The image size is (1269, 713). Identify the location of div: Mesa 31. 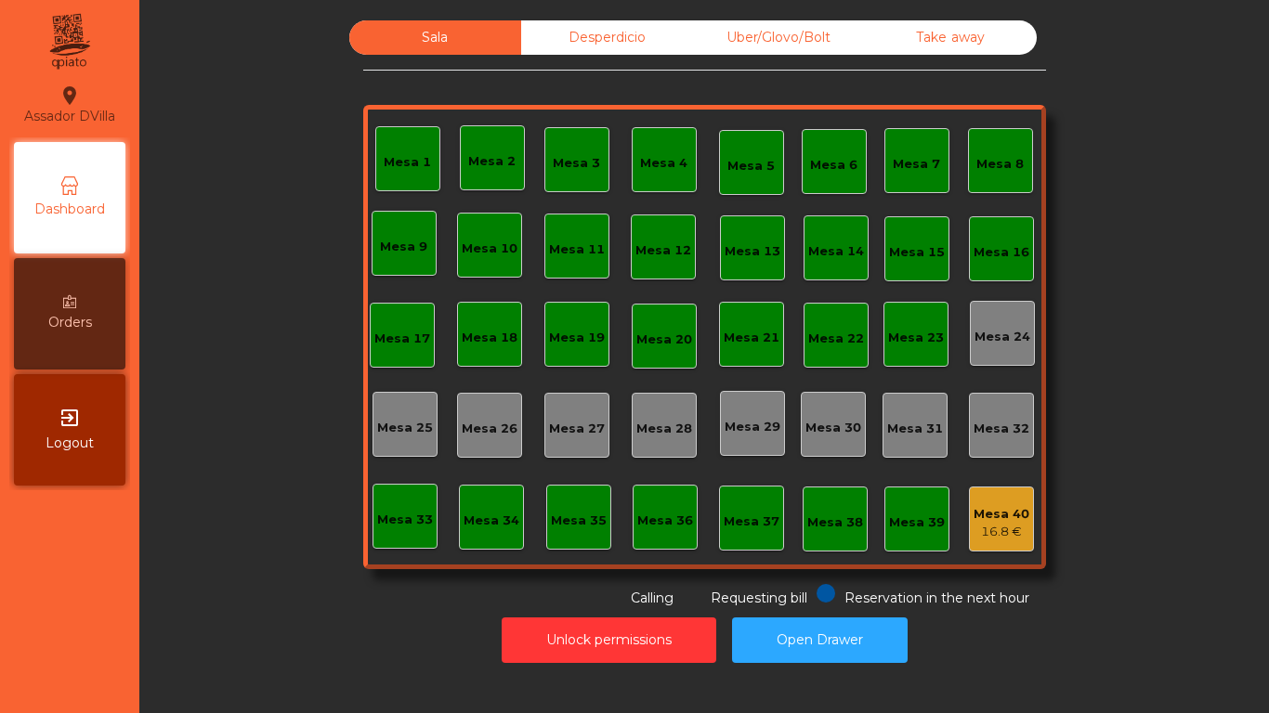
(915, 429).